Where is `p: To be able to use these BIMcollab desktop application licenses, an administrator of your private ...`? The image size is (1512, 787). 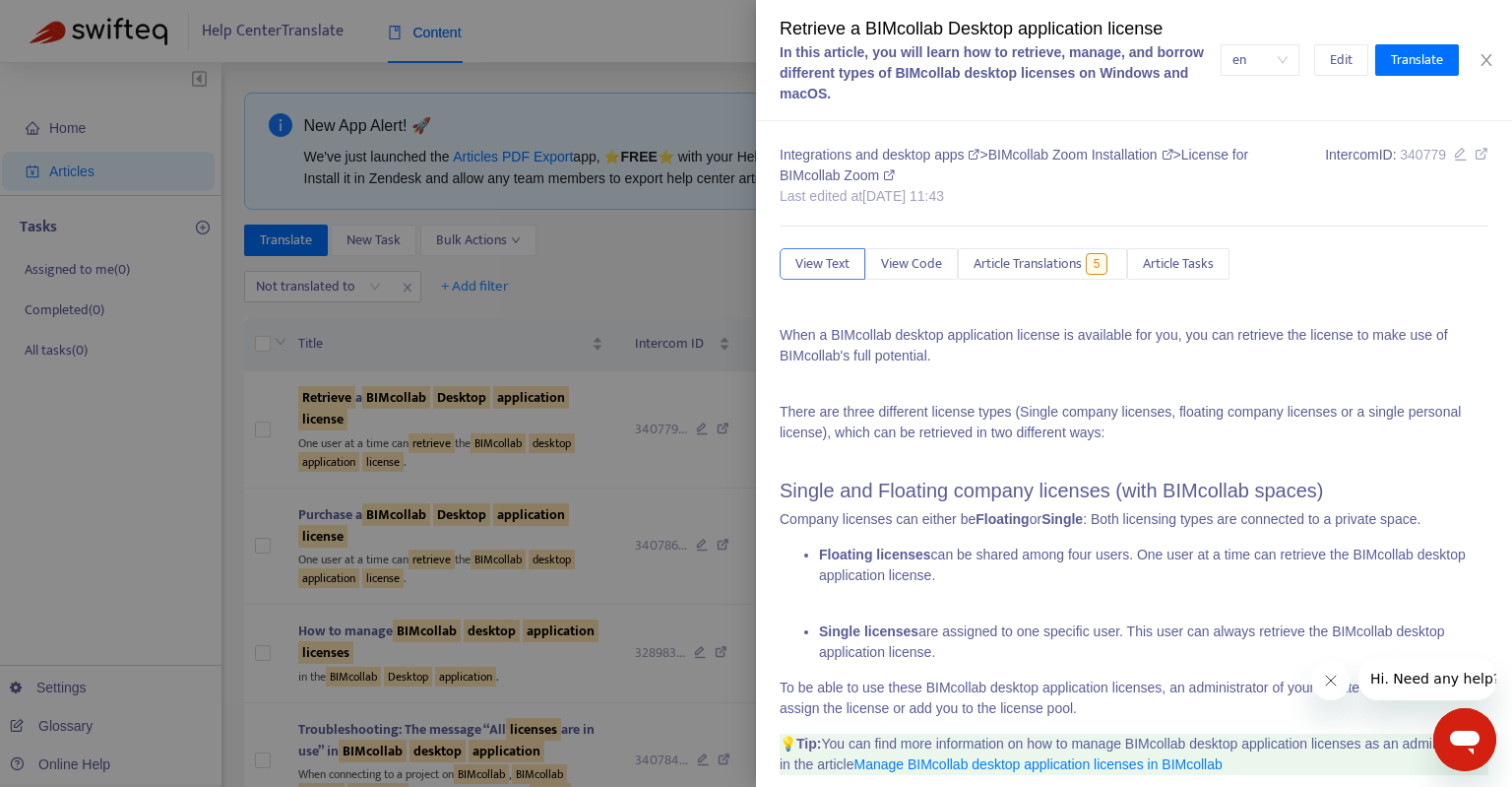 p: To be able to use these BIMcollab desktop application licenses, an administrator of your private ... is located at coordinates (1134, 698).